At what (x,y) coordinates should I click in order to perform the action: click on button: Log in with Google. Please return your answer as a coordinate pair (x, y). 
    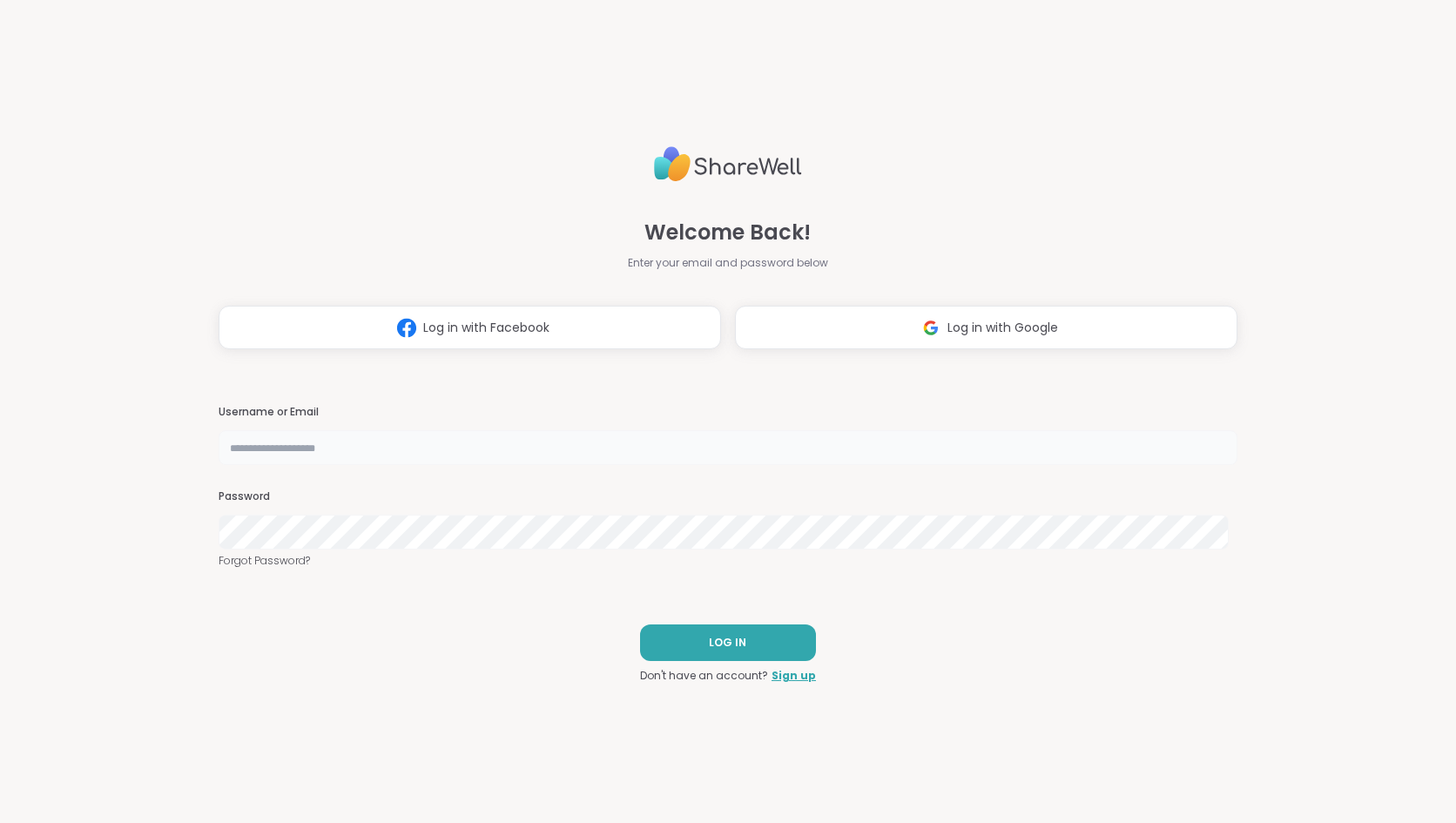
    Looking at the image, I should click on (986, 328).